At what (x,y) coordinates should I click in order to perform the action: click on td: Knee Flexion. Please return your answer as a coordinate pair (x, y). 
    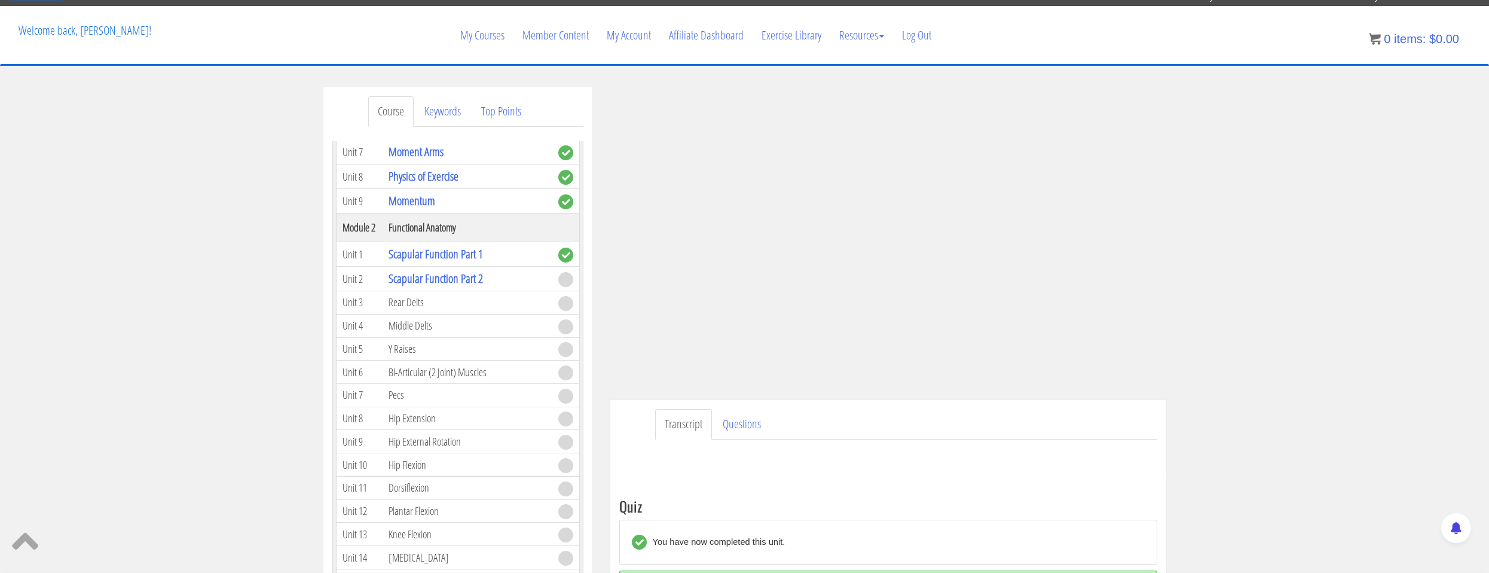
    Looking at the image, I should click on (467, 534).